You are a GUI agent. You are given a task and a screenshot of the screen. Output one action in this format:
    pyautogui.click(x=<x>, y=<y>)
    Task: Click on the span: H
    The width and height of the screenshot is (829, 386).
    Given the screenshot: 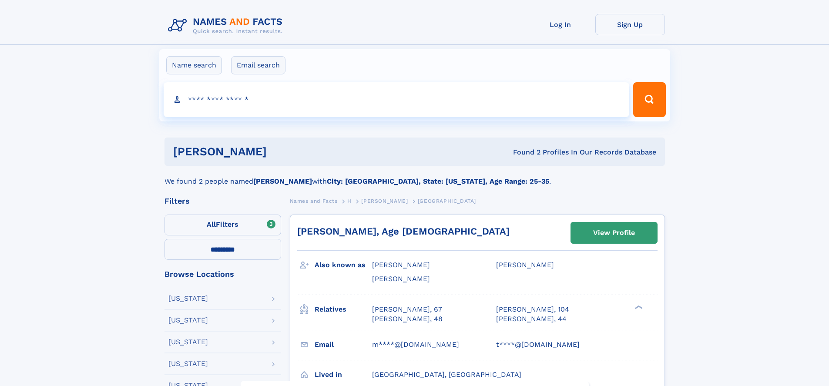 What is the action you would take?
    pyautogui.click(x=349, y=201)
    